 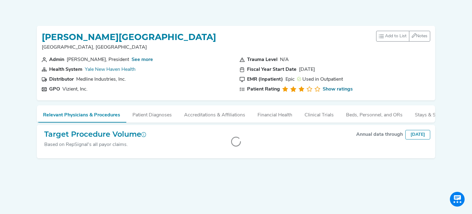 I want to click on a: Show ratings, so click(x=338, y=89).